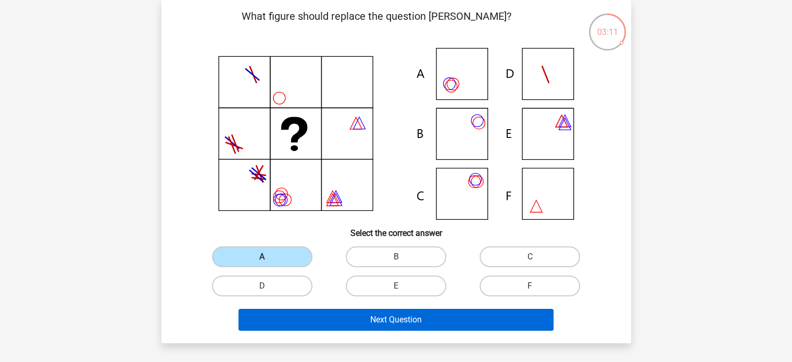 This screenshot has width=792, height=362. Describe the element at coordinates (396, 229) in the screenshot. I see `h6: Select the correct answer` at that location.